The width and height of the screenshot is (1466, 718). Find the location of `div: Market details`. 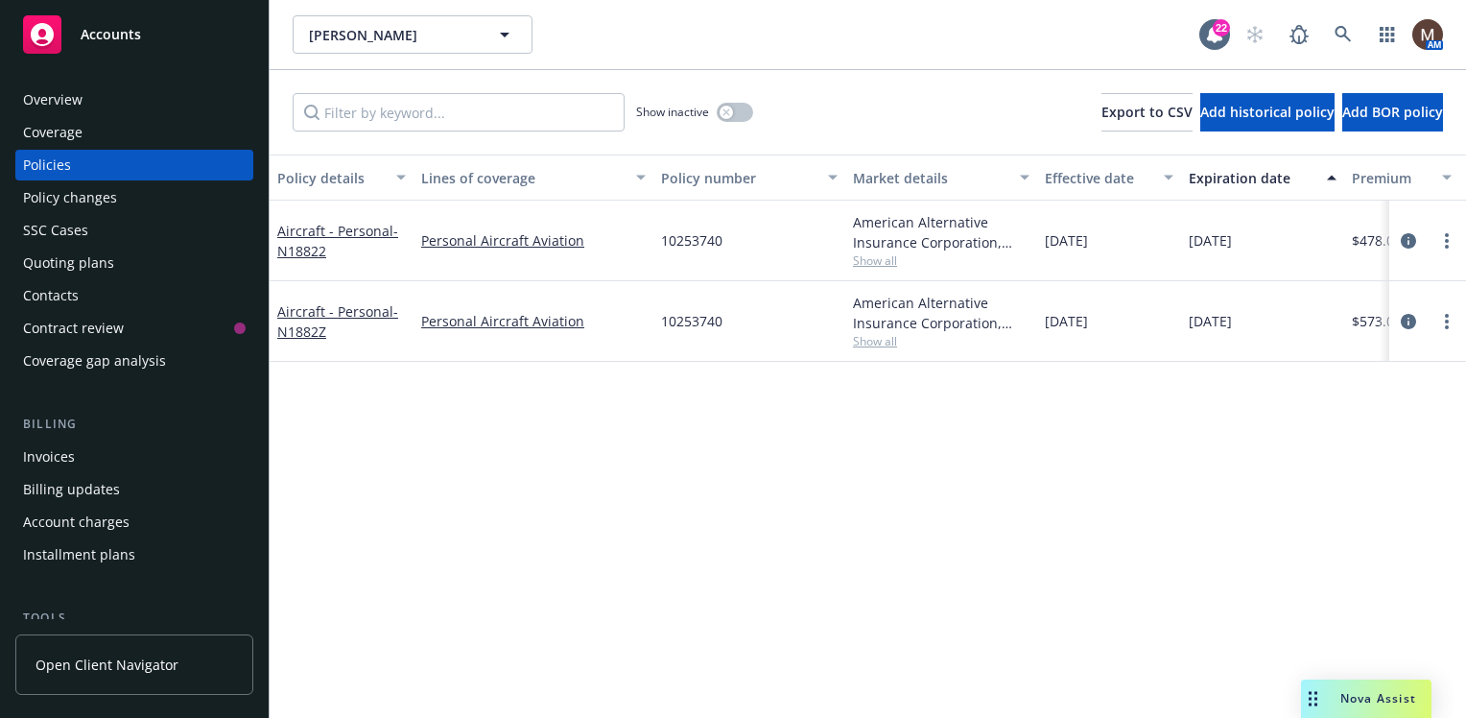

div: Market details is located at coordinates (931, 177).